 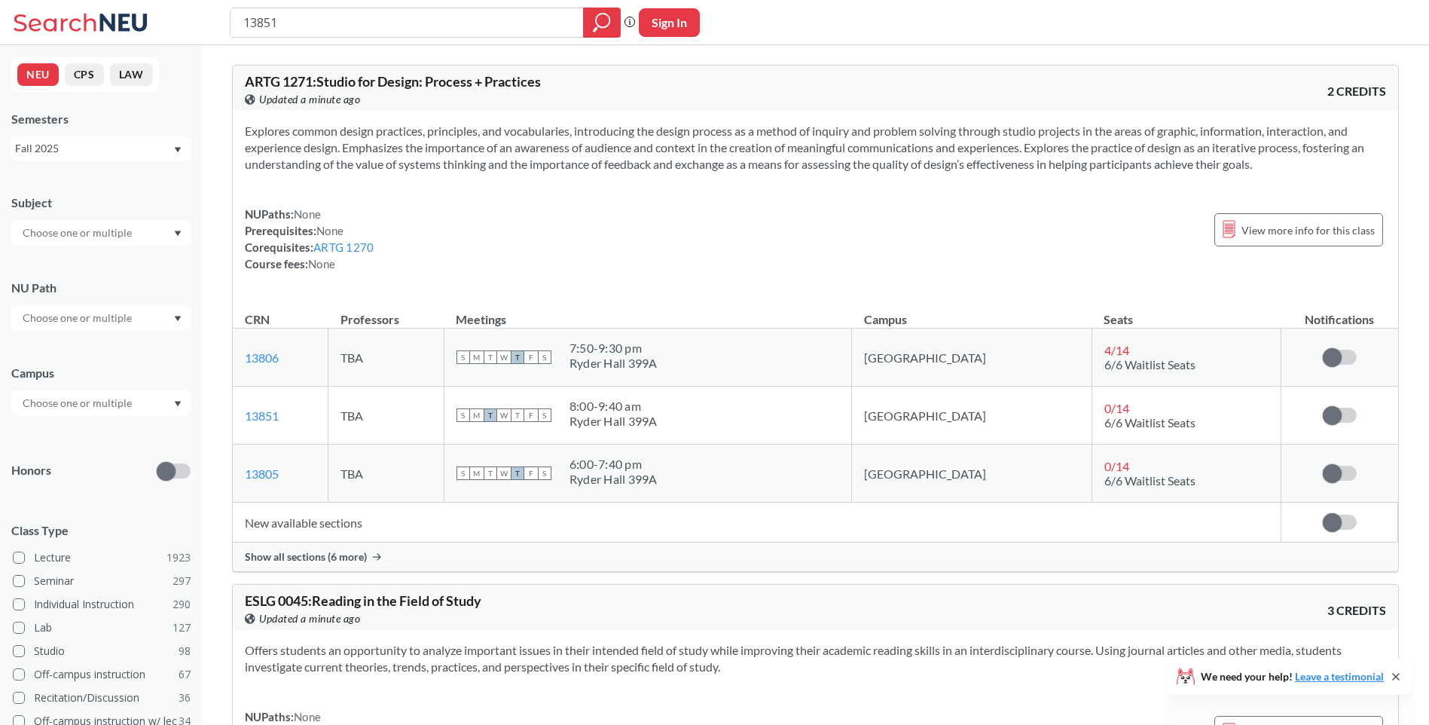 I want to click on th: Campus, so click(x=972, y=312).